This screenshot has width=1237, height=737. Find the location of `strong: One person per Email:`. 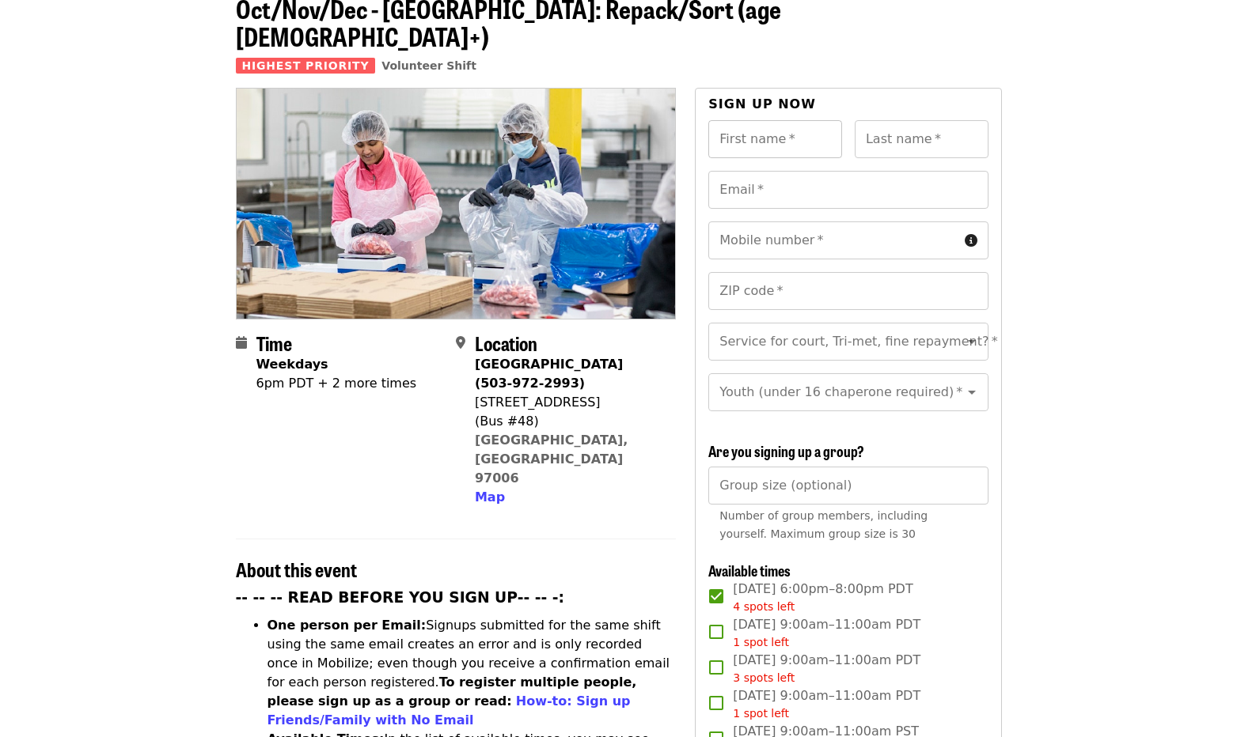

strong: One person per Email: is located at coordinates (347, 625).